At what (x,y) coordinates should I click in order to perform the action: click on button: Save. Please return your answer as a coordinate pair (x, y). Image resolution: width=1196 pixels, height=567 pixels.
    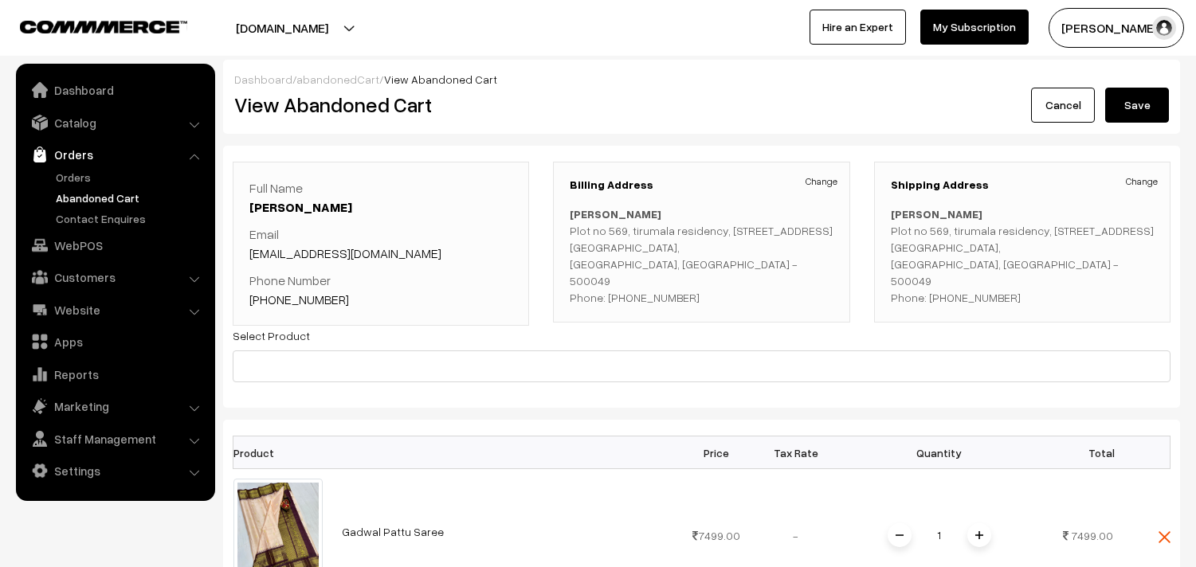
    Looking at the image, I should click on (1137, 105).